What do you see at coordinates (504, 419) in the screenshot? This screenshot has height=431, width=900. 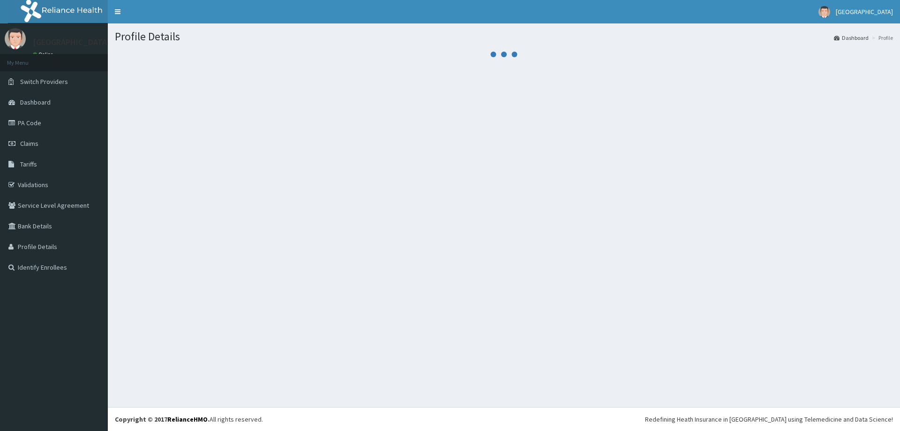 I see `footer: All rights reserved.` at bounding box center [504, 419].